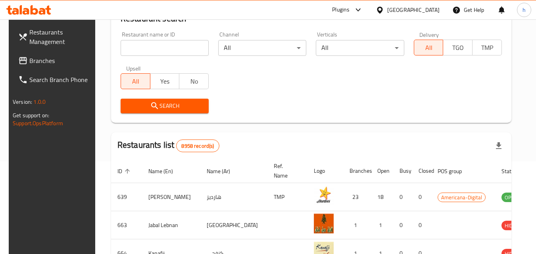  I want to click on span: Version:, so click(22, 102).